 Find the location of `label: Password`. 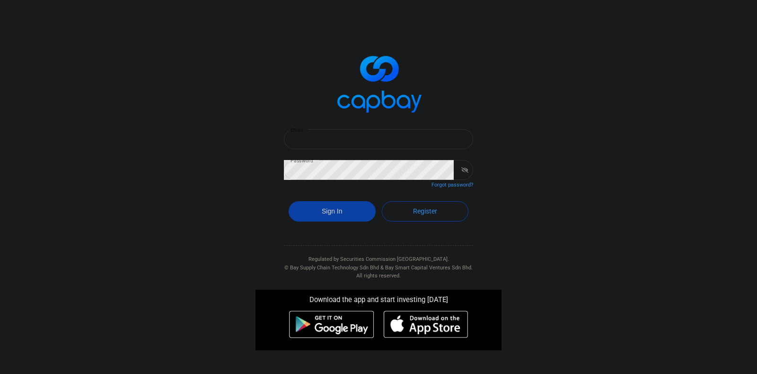

label: Password is located at coordinates (302, 160).